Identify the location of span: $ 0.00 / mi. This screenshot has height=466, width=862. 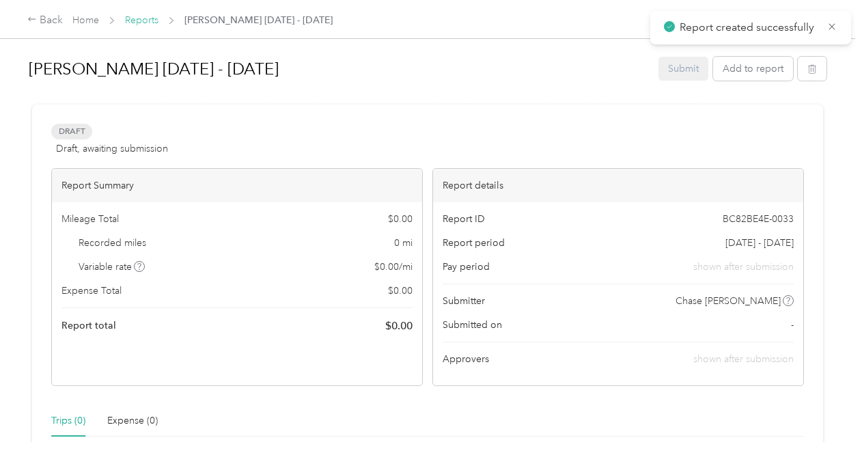
(393, 266).